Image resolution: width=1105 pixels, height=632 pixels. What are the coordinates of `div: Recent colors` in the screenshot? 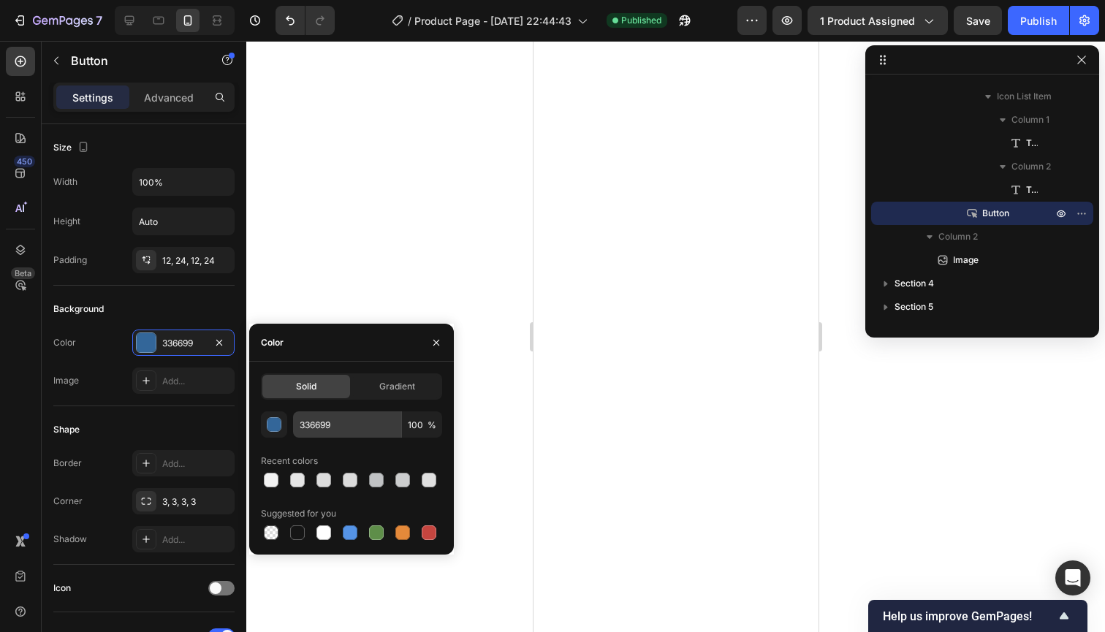 It's located at (289, 461).